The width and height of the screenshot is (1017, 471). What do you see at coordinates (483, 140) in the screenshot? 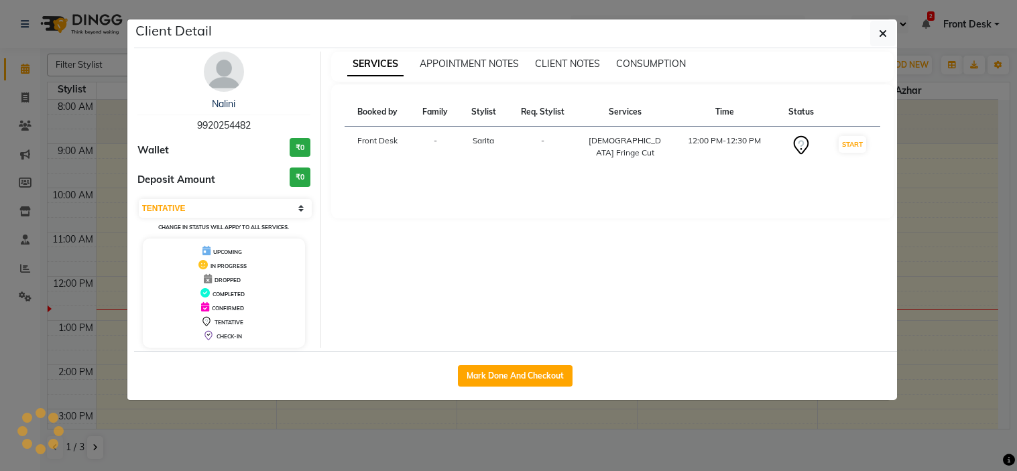
I see `span: Sarita` at bounding box center [483, 140].